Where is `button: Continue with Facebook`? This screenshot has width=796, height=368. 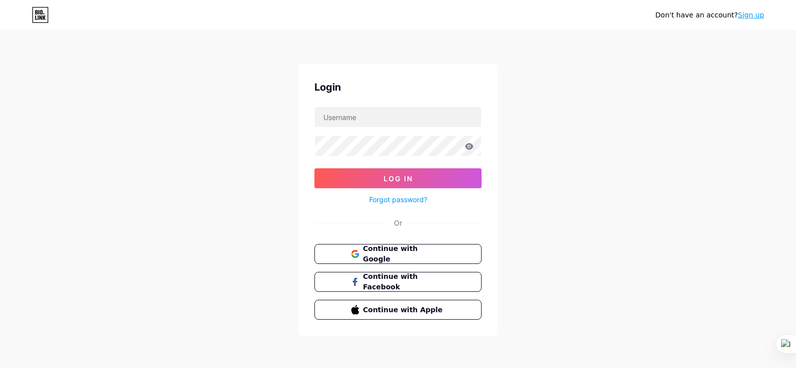
button: Continue with Facebook is located at coordinates (398, 282).